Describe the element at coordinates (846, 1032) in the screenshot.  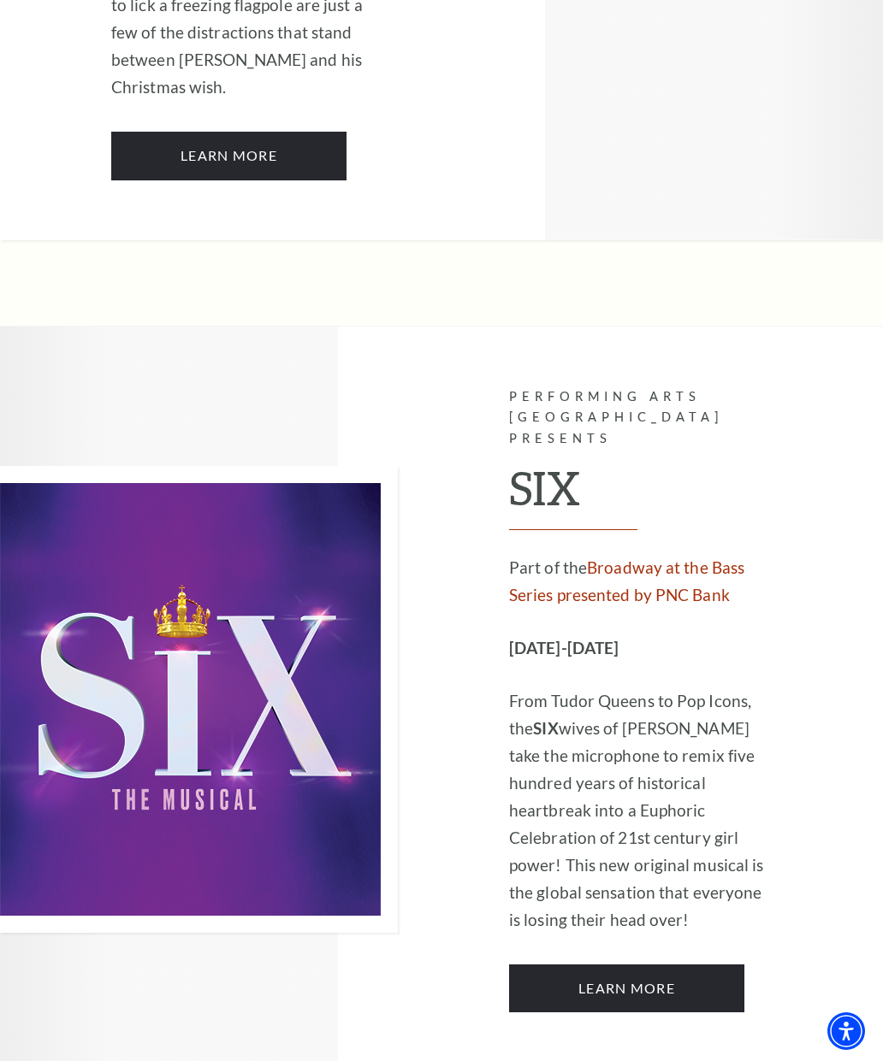
I see `div: Accessibility Menu` at that location.